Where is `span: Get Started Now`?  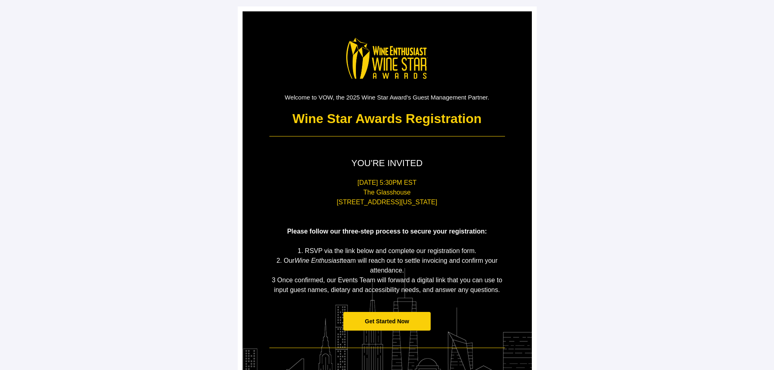
span: Get Started Now is located at coordinates (387, 321).